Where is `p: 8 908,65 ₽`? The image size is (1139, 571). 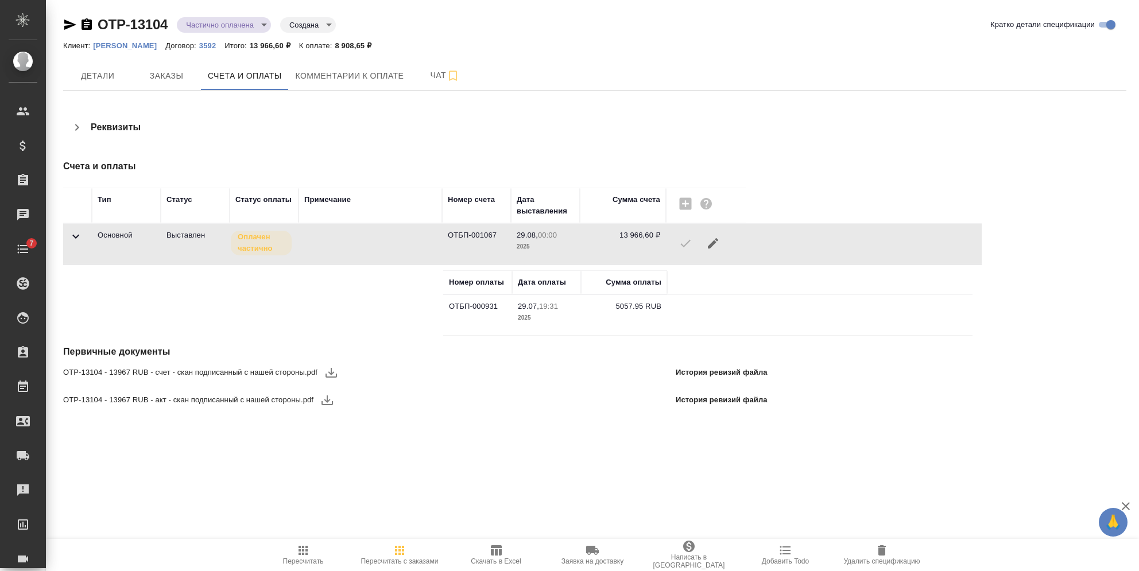
p: 8 908,65 ₽ is located at coordinates (357, 45).